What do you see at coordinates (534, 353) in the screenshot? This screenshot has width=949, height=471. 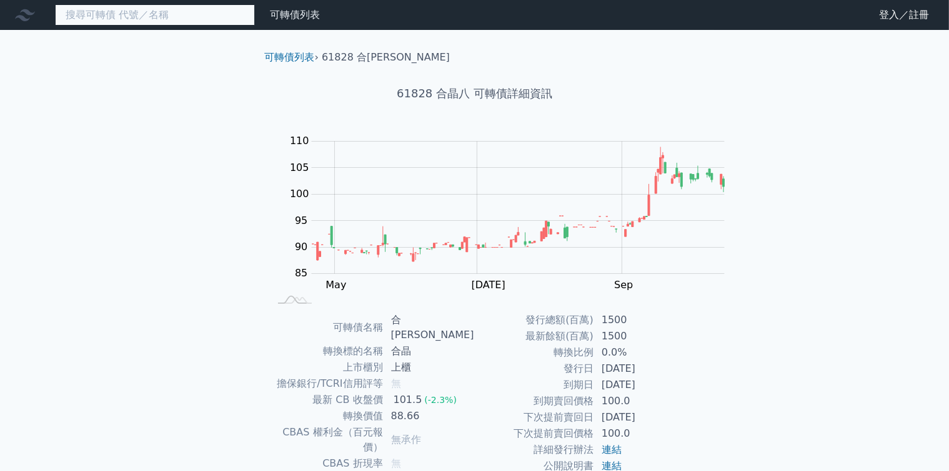 I see `td: 轉換比例` at bounding box center [534, 353].